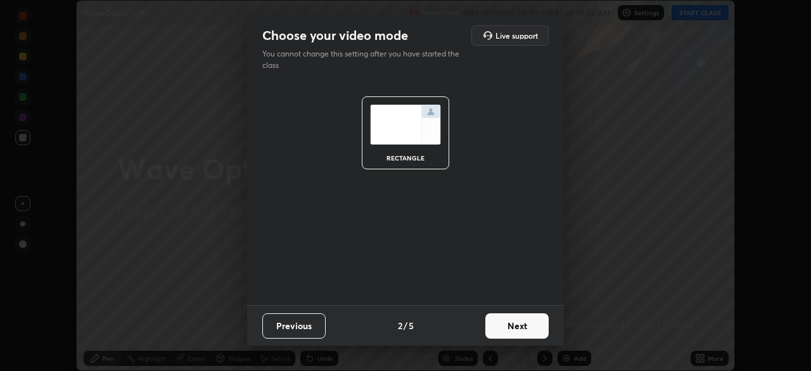 Image resolution: width=811 pixels, height=371 pixels. I want to click on p: You cannot change this setting after you have started the class, so click(365, 60).